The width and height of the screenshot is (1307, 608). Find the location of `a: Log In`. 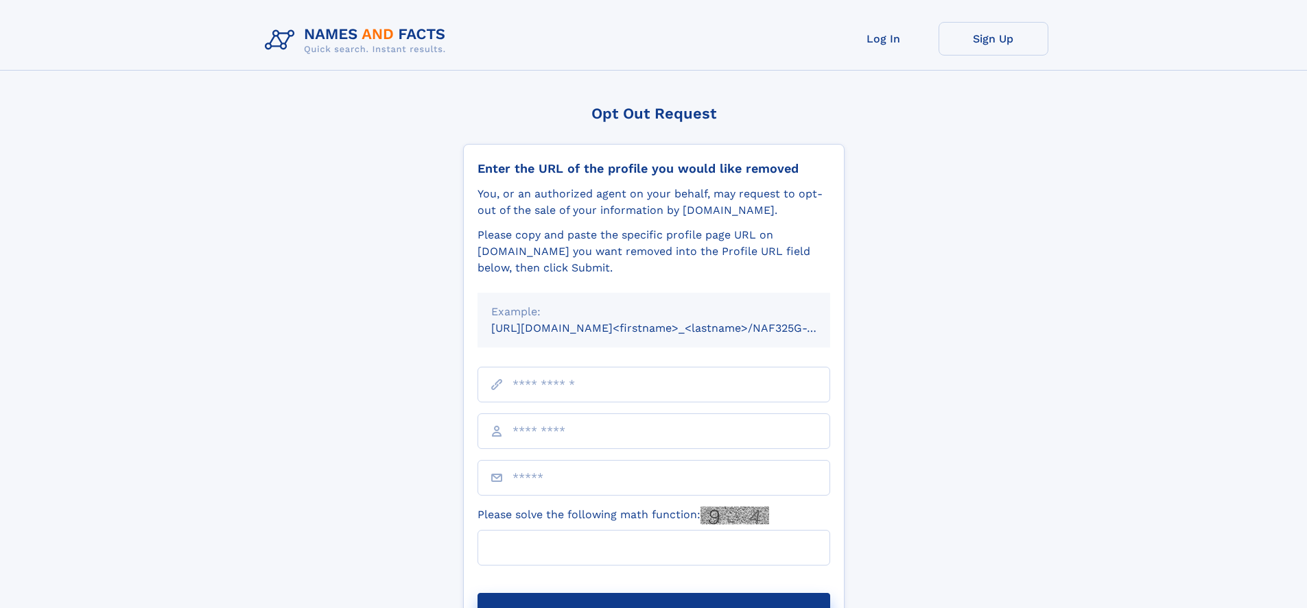

a: Log In is located at coordinates (883, 38).